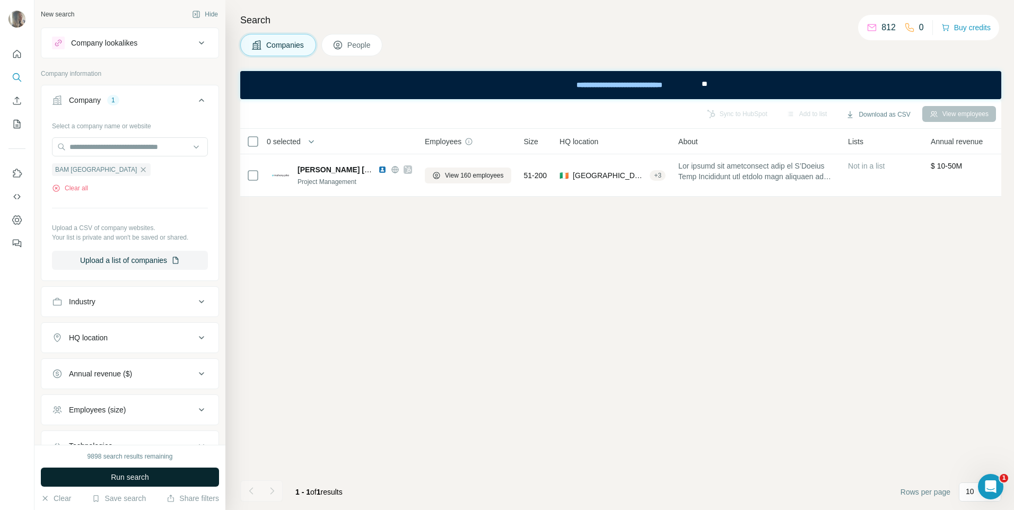  I want to click on div: 1, so click(113, 100).